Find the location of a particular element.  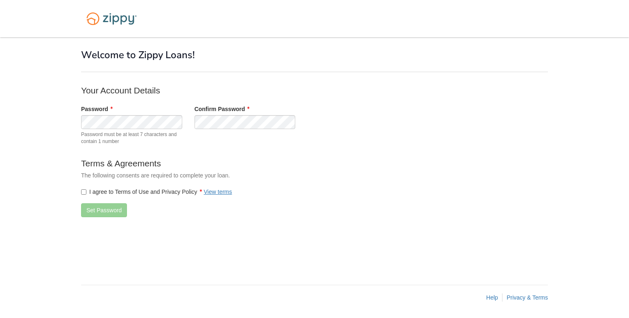

input: Verify Password is located at coordinates (245, 122).